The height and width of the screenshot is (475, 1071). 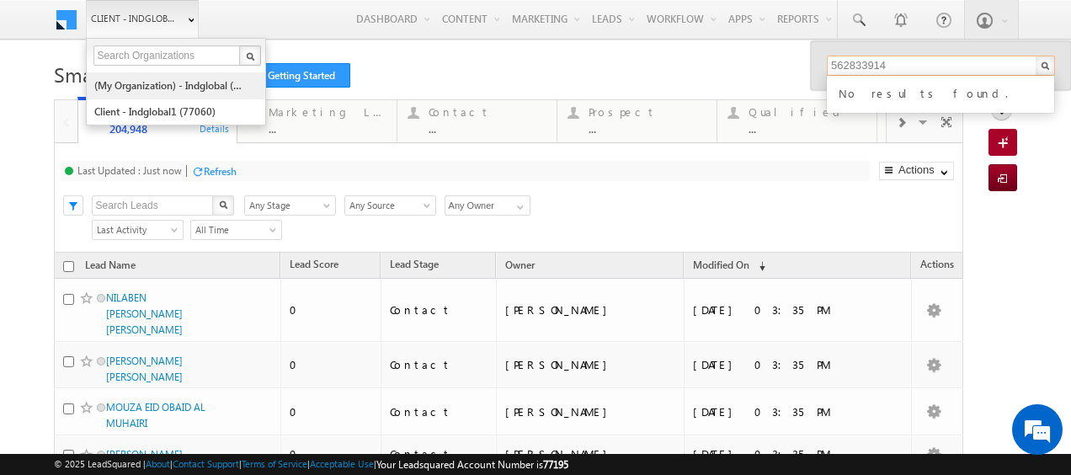 I want to click on img: d_60004797649_company_0_60004797649, so click(x=50, y=99).